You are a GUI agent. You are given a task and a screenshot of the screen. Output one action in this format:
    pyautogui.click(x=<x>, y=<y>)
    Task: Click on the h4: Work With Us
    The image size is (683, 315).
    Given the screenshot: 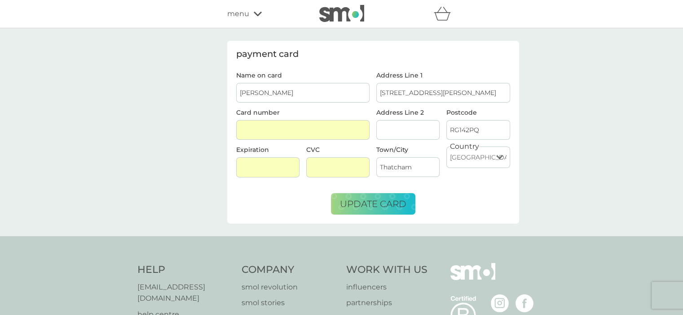 What is the action you would take?
    pyautogui.click(x=386, y=270)
    